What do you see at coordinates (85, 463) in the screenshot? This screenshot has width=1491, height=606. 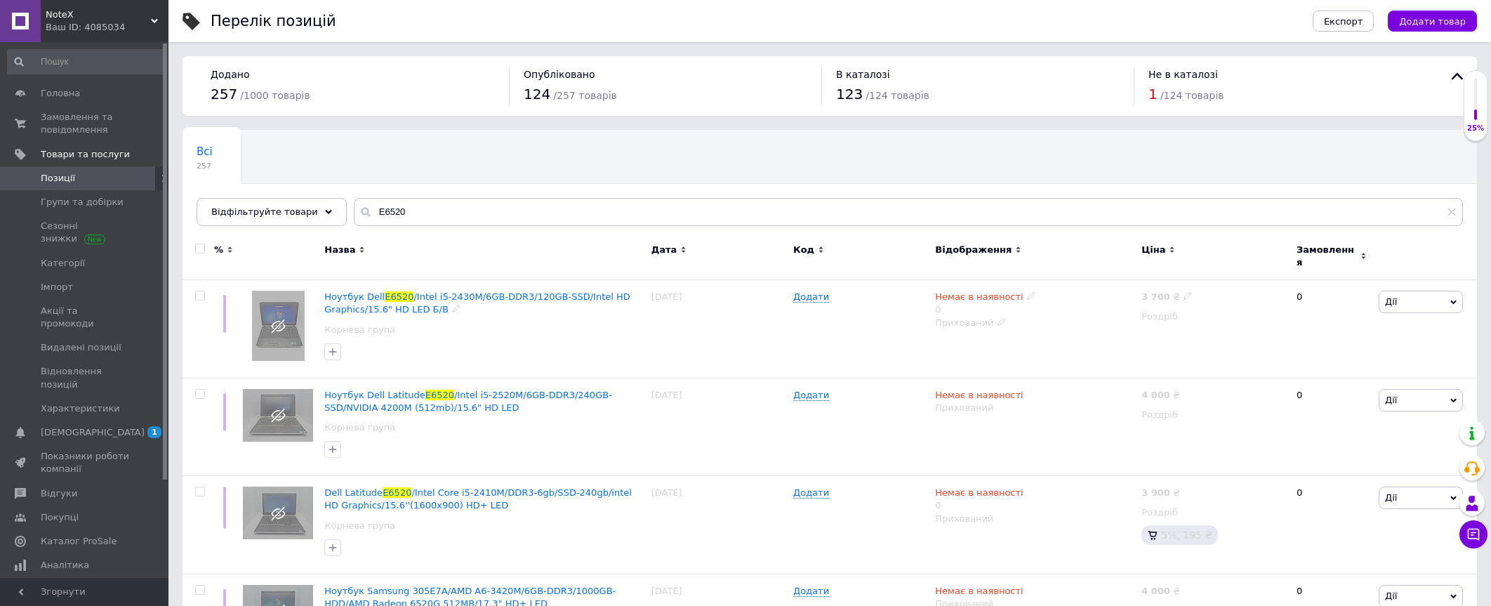 I see `span: Показники роботи компанії` at bounding box center [85, 463].